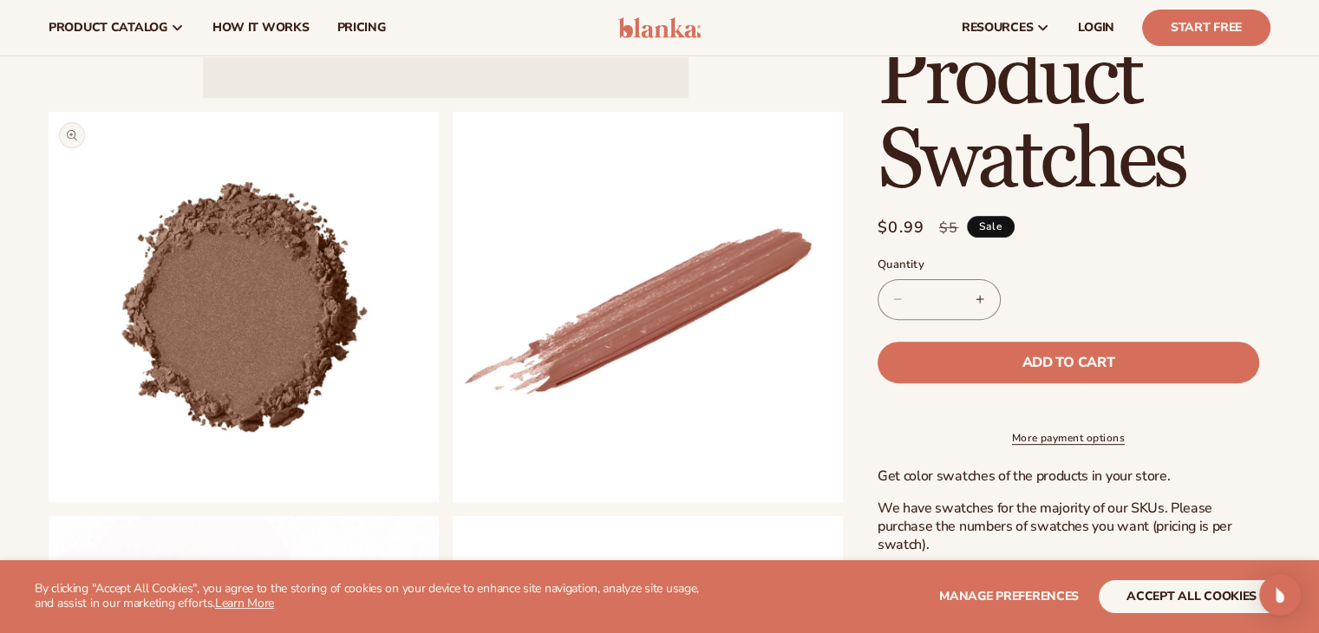  What do you see at coordinates (1191, 596) in the screenshot?
I see `button: accept all cookies` at bounding box center [1191, 596].